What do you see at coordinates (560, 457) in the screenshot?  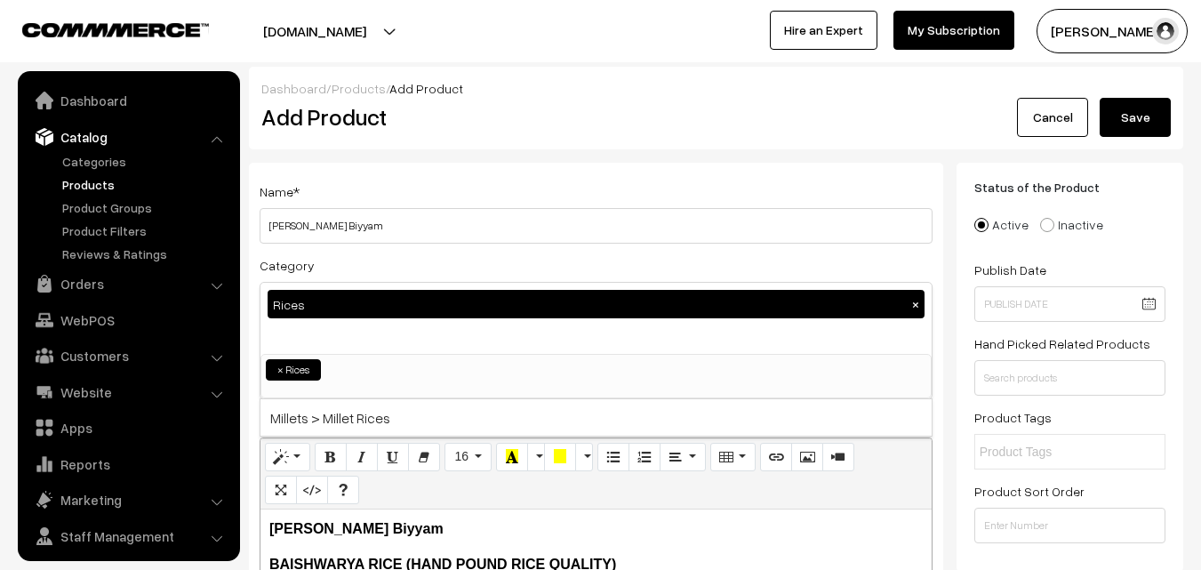 I see `button: Background Color` at bounding box center [560, 457].